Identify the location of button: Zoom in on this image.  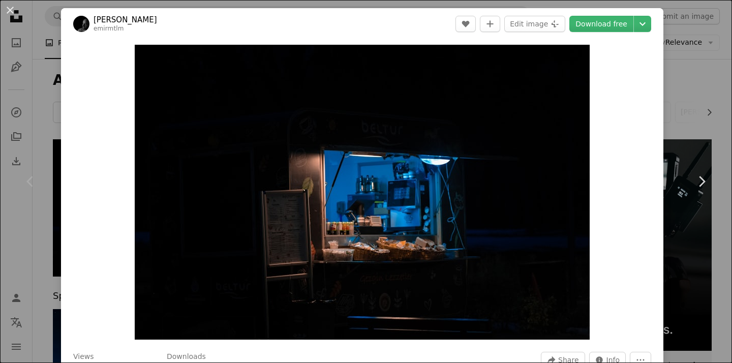
(362, 192).